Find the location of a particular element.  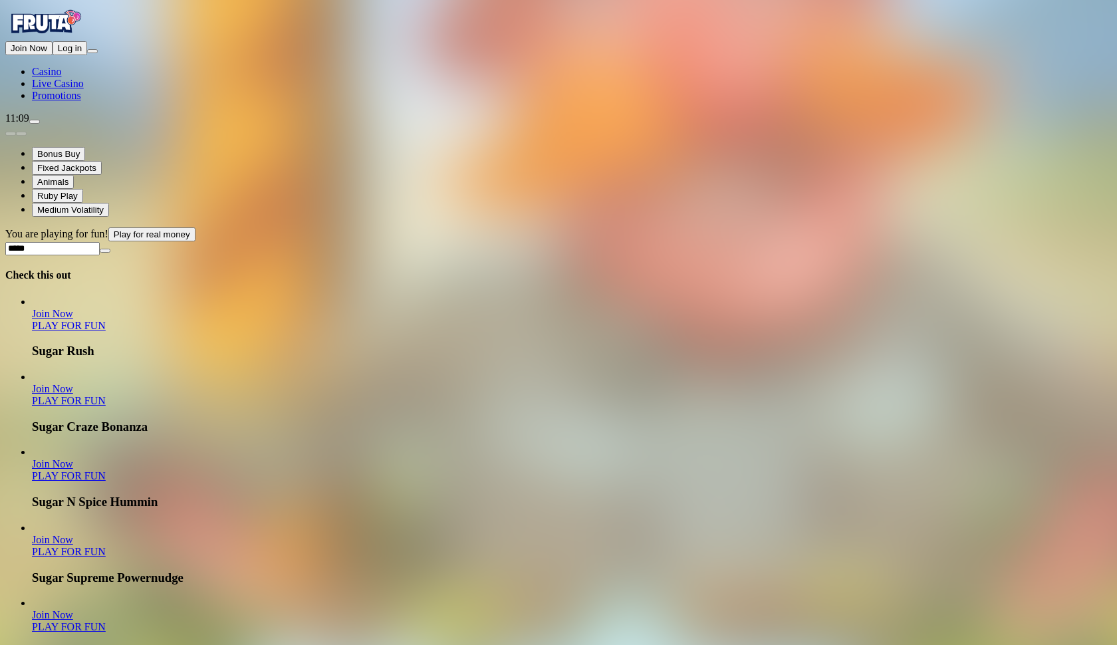

h3: Sugar N Spice Hummin is located at coordinates (572, 502).